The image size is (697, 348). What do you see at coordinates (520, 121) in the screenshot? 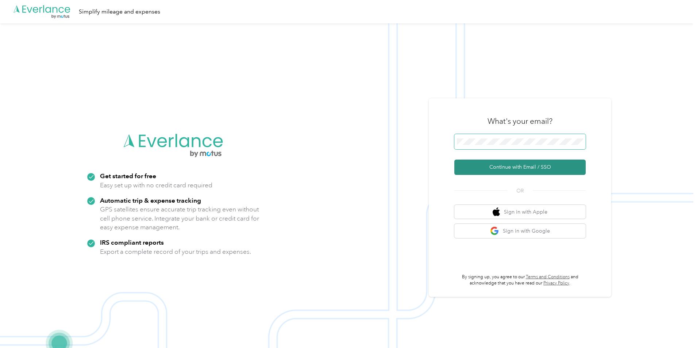
I see `h3: What's your email?` at bounding box center [520, 121].